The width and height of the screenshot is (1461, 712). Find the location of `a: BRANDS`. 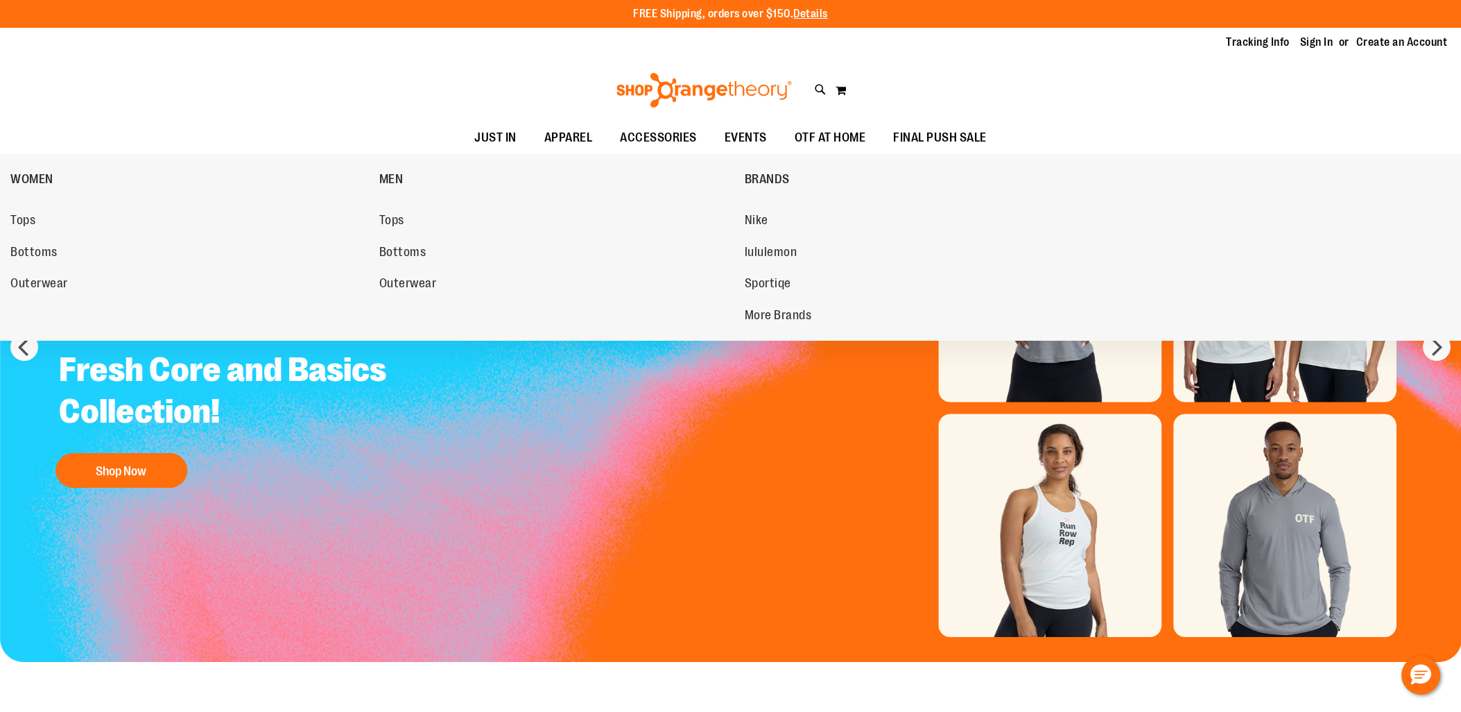

a: BRANDS is located at coordinates (926, 179).